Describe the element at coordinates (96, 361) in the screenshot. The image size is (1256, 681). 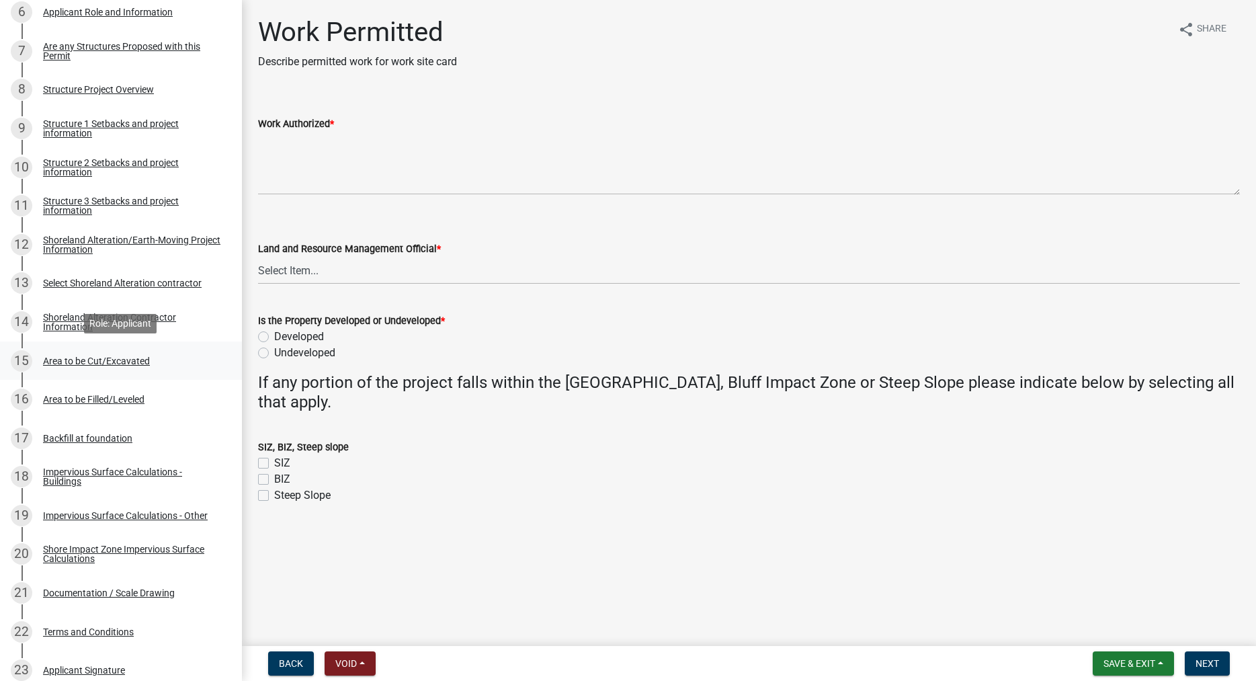
I see `div: Area to be Cut/Excavated` at that location.